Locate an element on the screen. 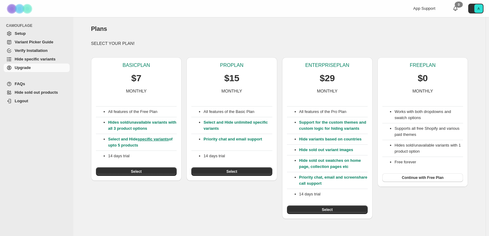  p: $7 is located at coordinates (136, 78).